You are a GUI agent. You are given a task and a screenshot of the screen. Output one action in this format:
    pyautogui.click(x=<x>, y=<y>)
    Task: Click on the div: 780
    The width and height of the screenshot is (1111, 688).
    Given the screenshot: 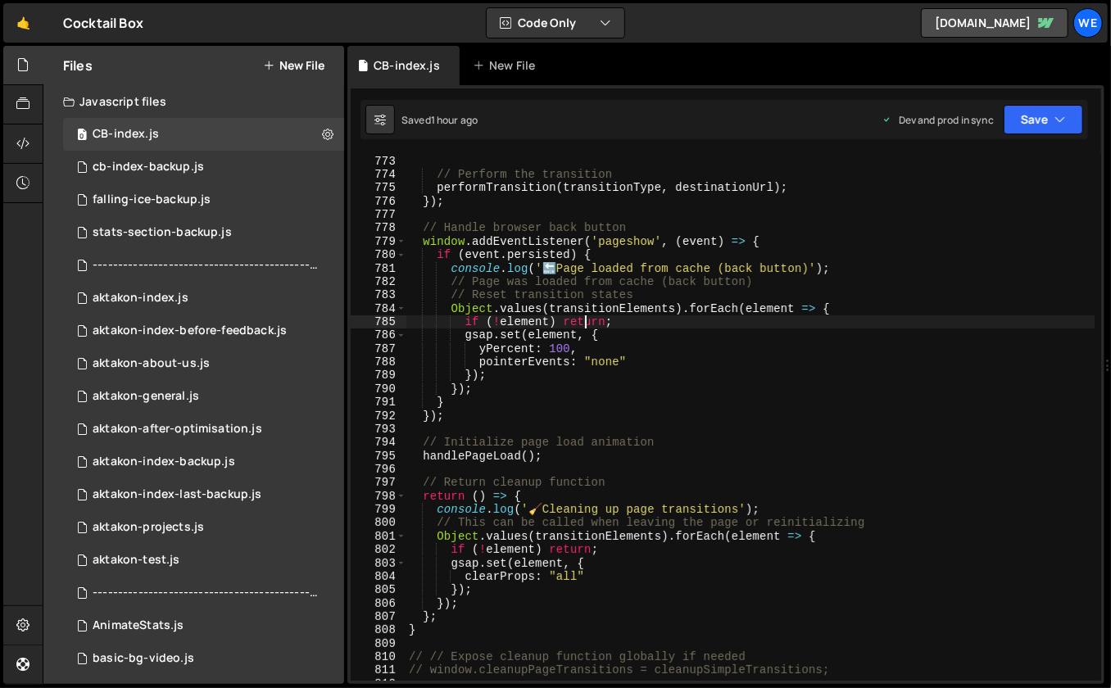 What is the action you would take?
    pyautogui.click(x=378, y=255)
    